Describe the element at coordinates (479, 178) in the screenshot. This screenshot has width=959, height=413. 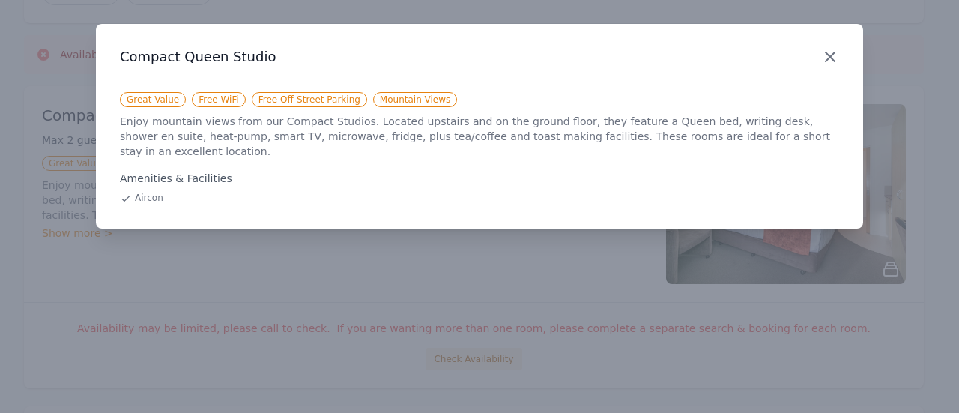
I see `div: Amenities & Facilities` at that location.